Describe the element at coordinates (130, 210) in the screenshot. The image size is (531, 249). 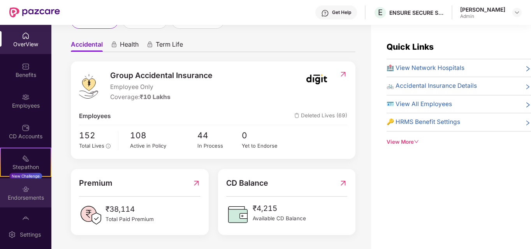
I see `span: ₹38,114` at that location.